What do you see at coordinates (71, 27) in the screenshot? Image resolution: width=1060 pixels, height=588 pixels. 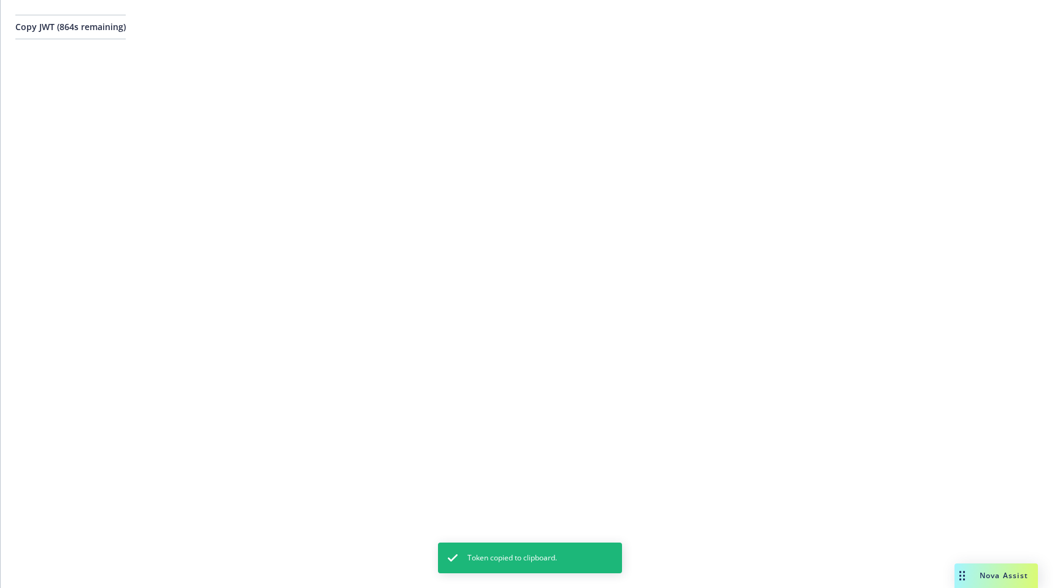 I see `button: Copy JWT (864s remaining)` at bounding box center [71, 27].